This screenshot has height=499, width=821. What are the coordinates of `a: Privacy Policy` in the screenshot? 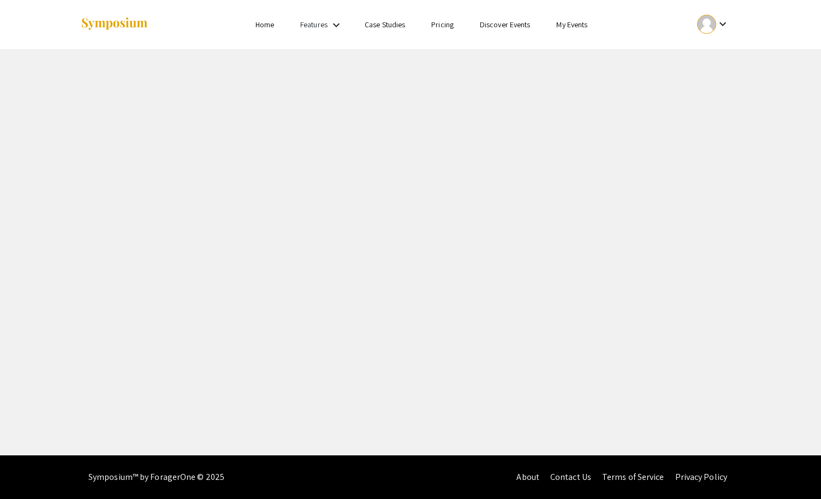 It's located at (701, 477).